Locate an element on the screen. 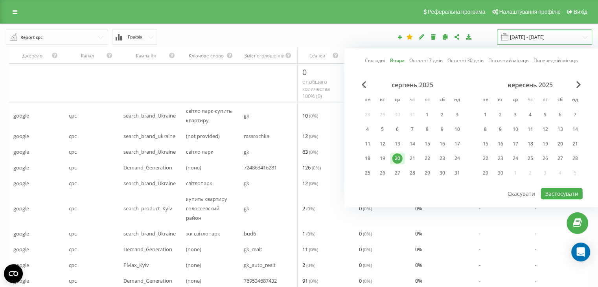 Image resolution: width=598 pixels, height=287 pixels. span: 91 is located at coordinates (310, 281).